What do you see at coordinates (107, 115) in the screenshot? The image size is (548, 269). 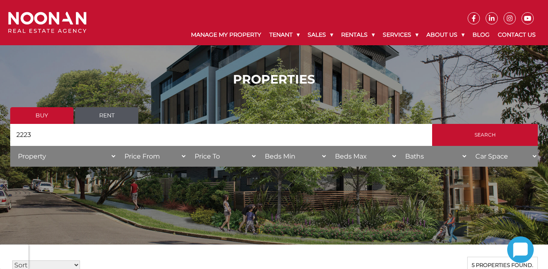 I see `a: Rent` at bounding box center [107, 115].